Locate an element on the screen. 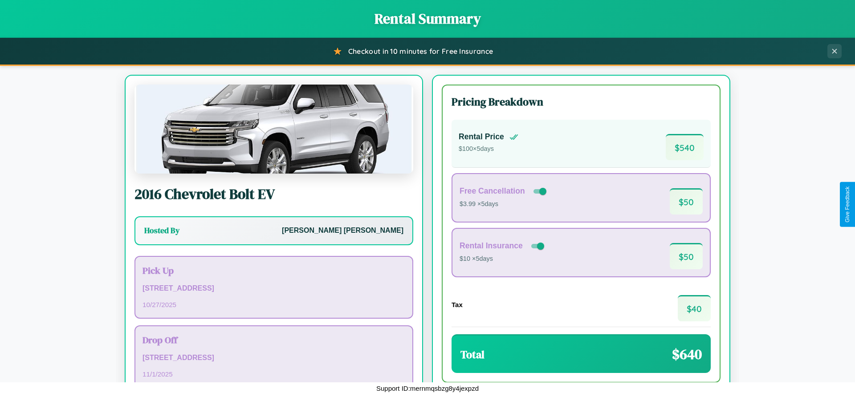 Image resolution: width=855 pixels, height=409 pixels. h2: 2016 Chevrolet Bolt EV is located at coordinates (274, 194).